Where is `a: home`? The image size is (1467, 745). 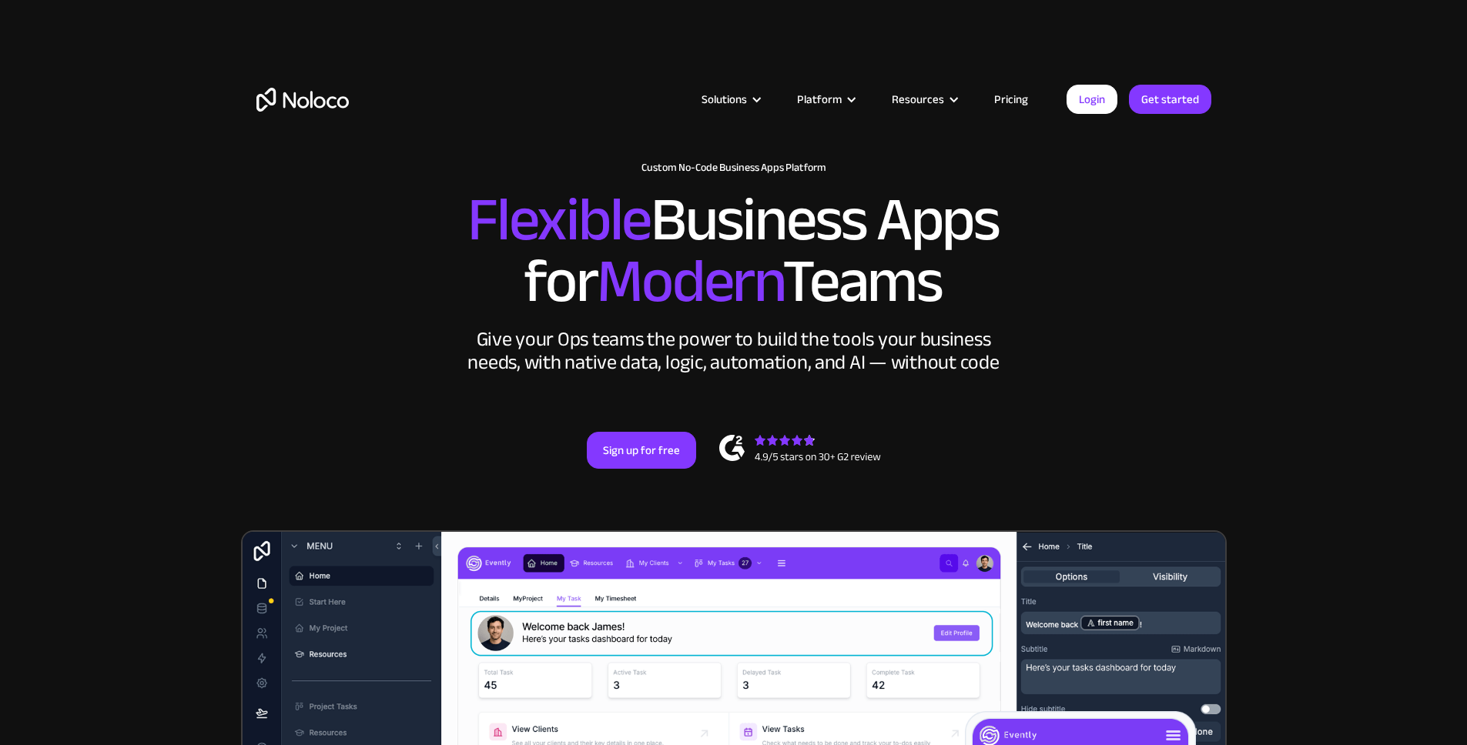 a: home is located at coordinates (303, 99).